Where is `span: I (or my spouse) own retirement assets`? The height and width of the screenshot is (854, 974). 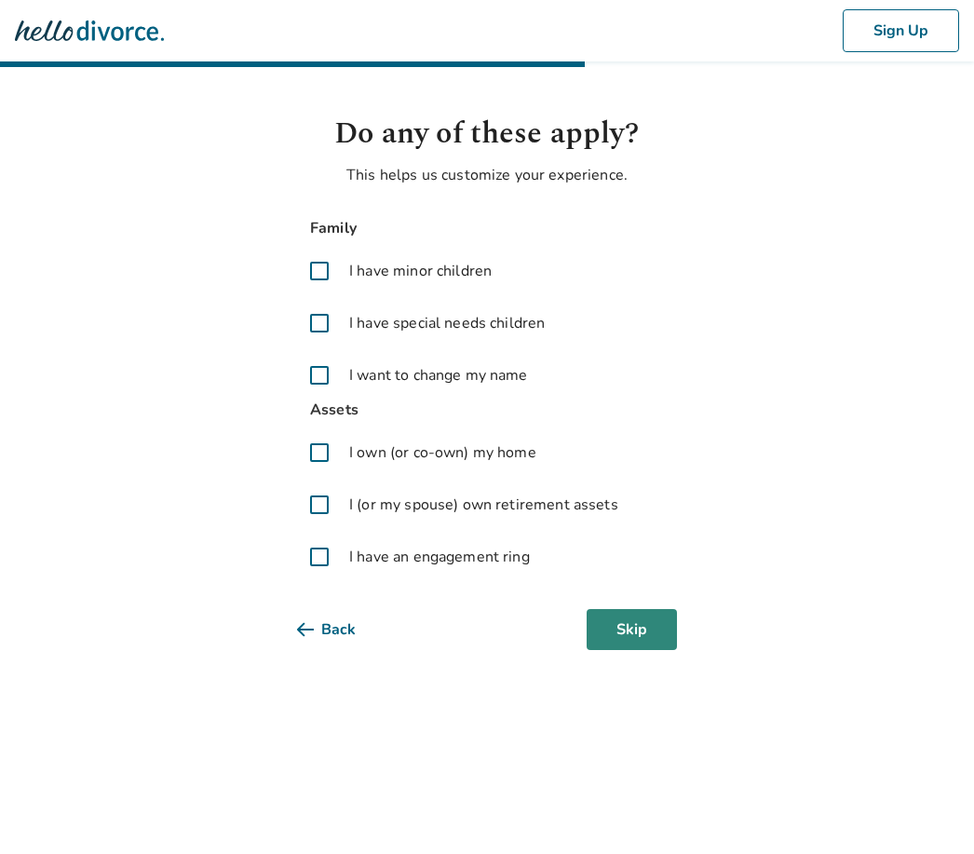
span: I (or my spouse) own retirement assets is located at coordinates (483, 505).